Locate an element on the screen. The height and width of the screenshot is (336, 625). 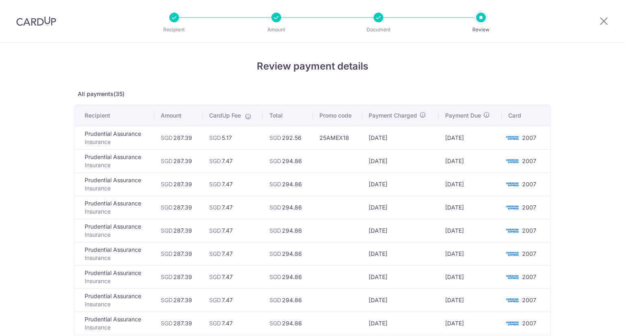
span: Payment Due is located at coordinates (463, 116).